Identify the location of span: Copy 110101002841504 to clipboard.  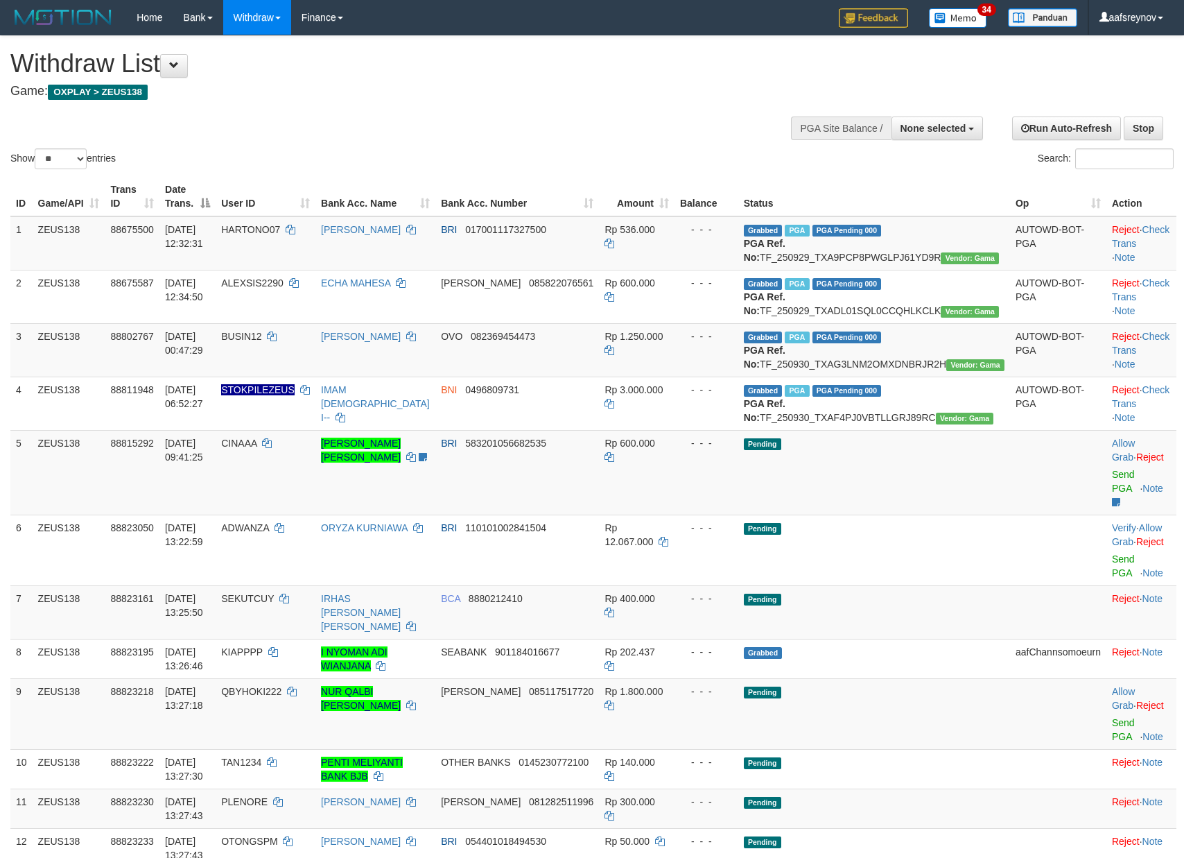
(505, 528).